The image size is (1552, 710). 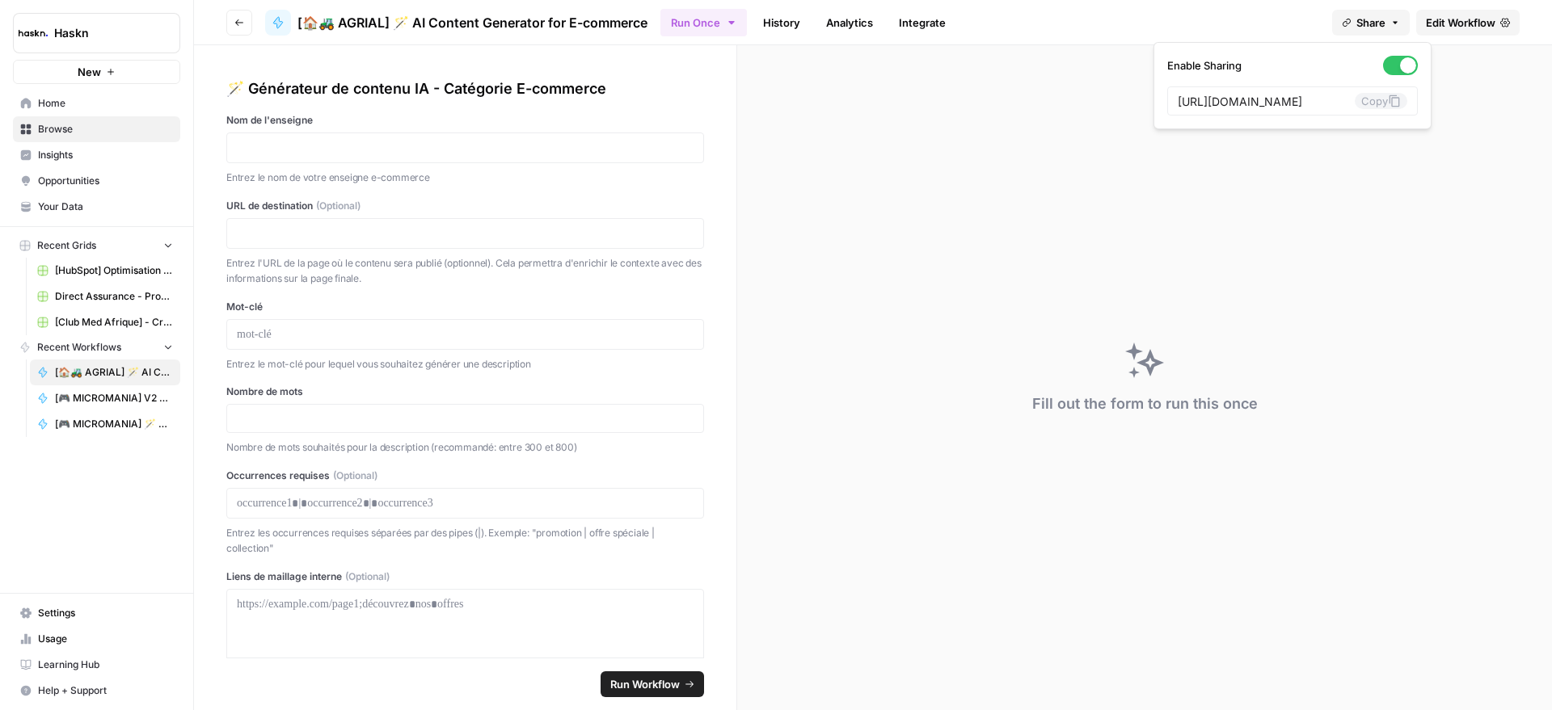 What do you see at coordinates (1468, 23) in the screenshot?
I see `a: Edit Workflow` at bounding box center [1468, 23].